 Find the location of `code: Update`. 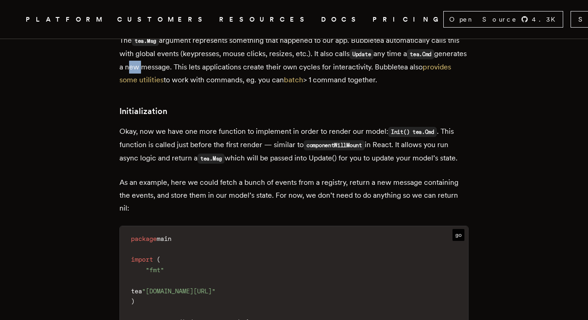

code: Update is located at coordinates (361, 54).